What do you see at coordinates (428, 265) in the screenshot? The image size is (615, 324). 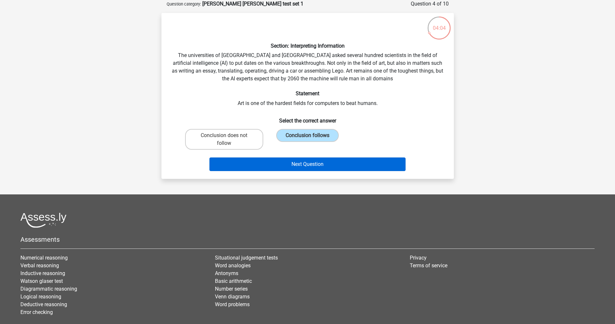 I see `a: Terms of service` at bounding box center [428, 265].